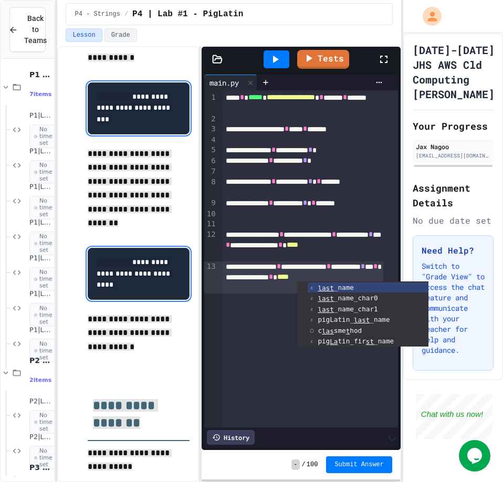 Image resolution: width=503 pixels, height=482 pixels. Describe the element at coordinates (211, 224) in the screenshot. I see `div: 11` at that location.